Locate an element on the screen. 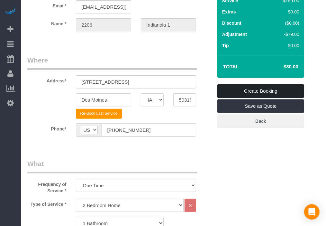 The image size is (326, 226). label: Phone* is located at coordinates (47, 128).